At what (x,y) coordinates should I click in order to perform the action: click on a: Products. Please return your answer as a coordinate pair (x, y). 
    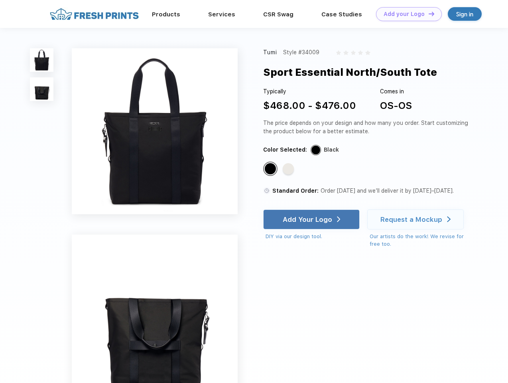
    Looking at the image, I should click on (166, 14).